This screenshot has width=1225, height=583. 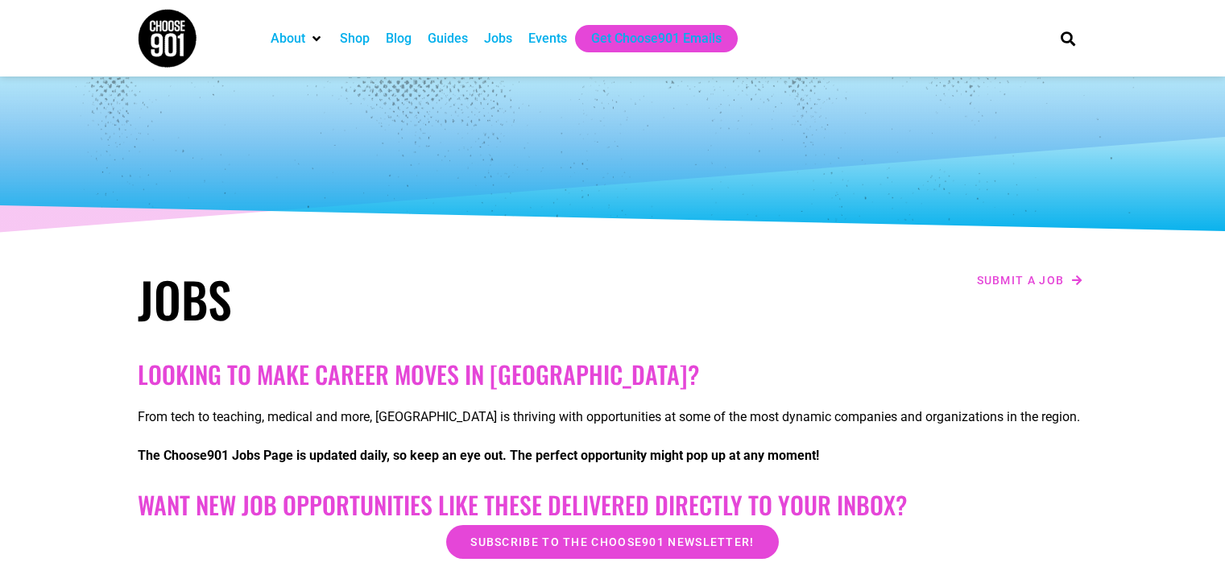 What do you see at coordinates (498, 39) in the screenshot?
I see `div: Jobs` at bounding box center [498, 39].